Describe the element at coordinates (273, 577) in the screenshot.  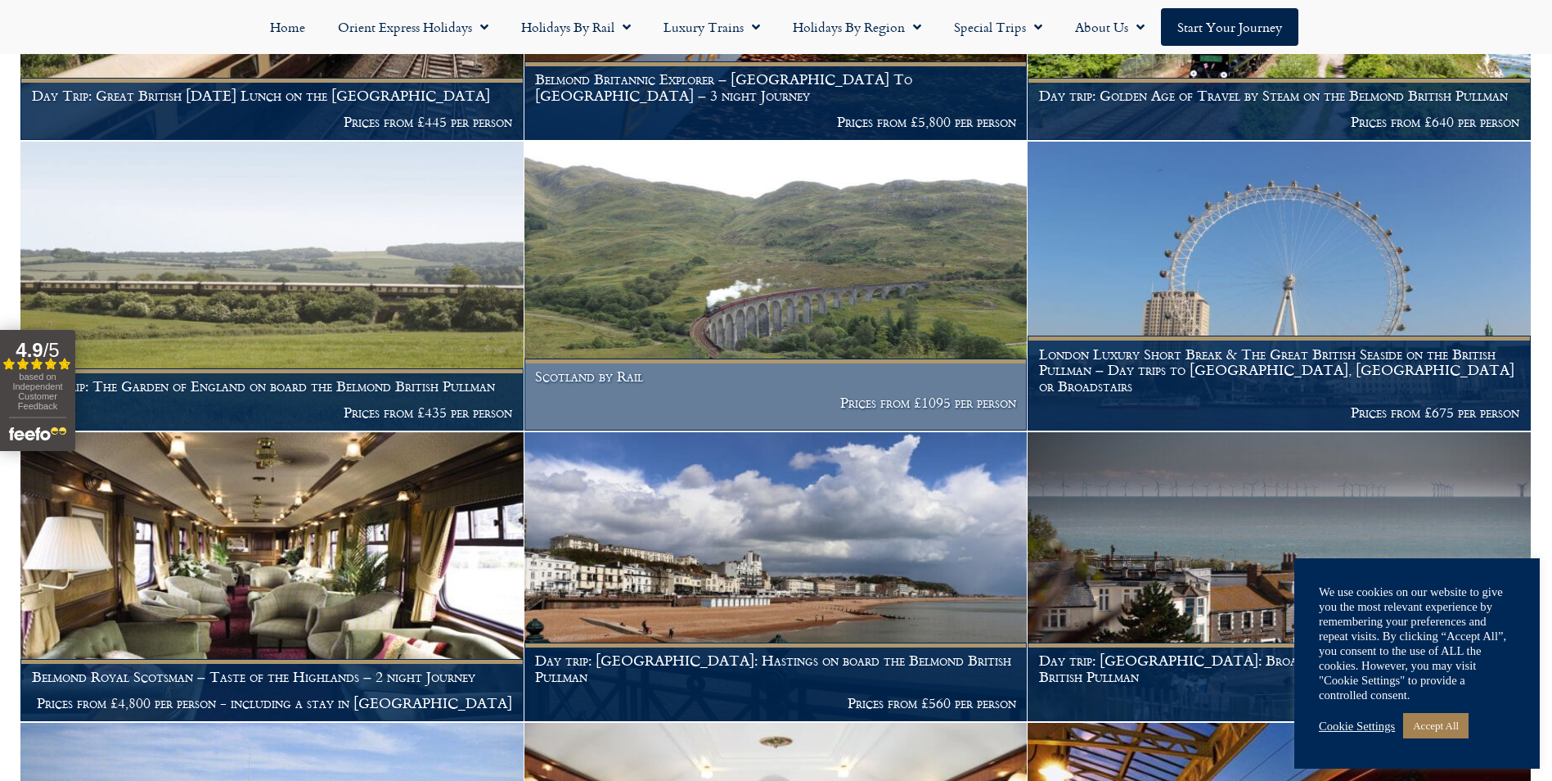
I see `a: Belmond Royal Scotsman – Taste of the Highlands – 2 night Journey Prices from £4,800 per person -...` at that location.